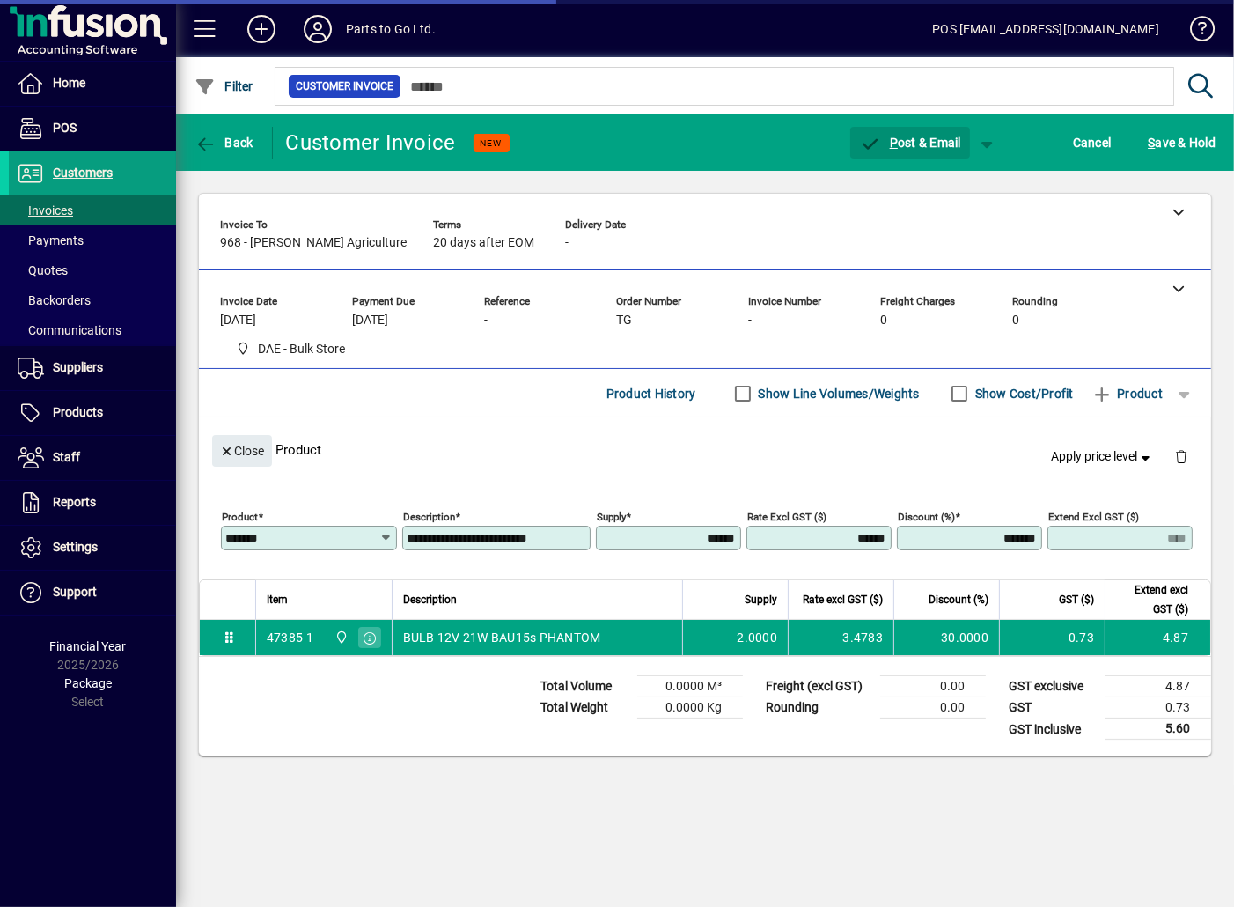 This screenshot has height=907, width=1234. What do you see at coordinates (1103, 456) in the screenshot?
I see `span: Apply price level` at bounding box center [1103, 456].